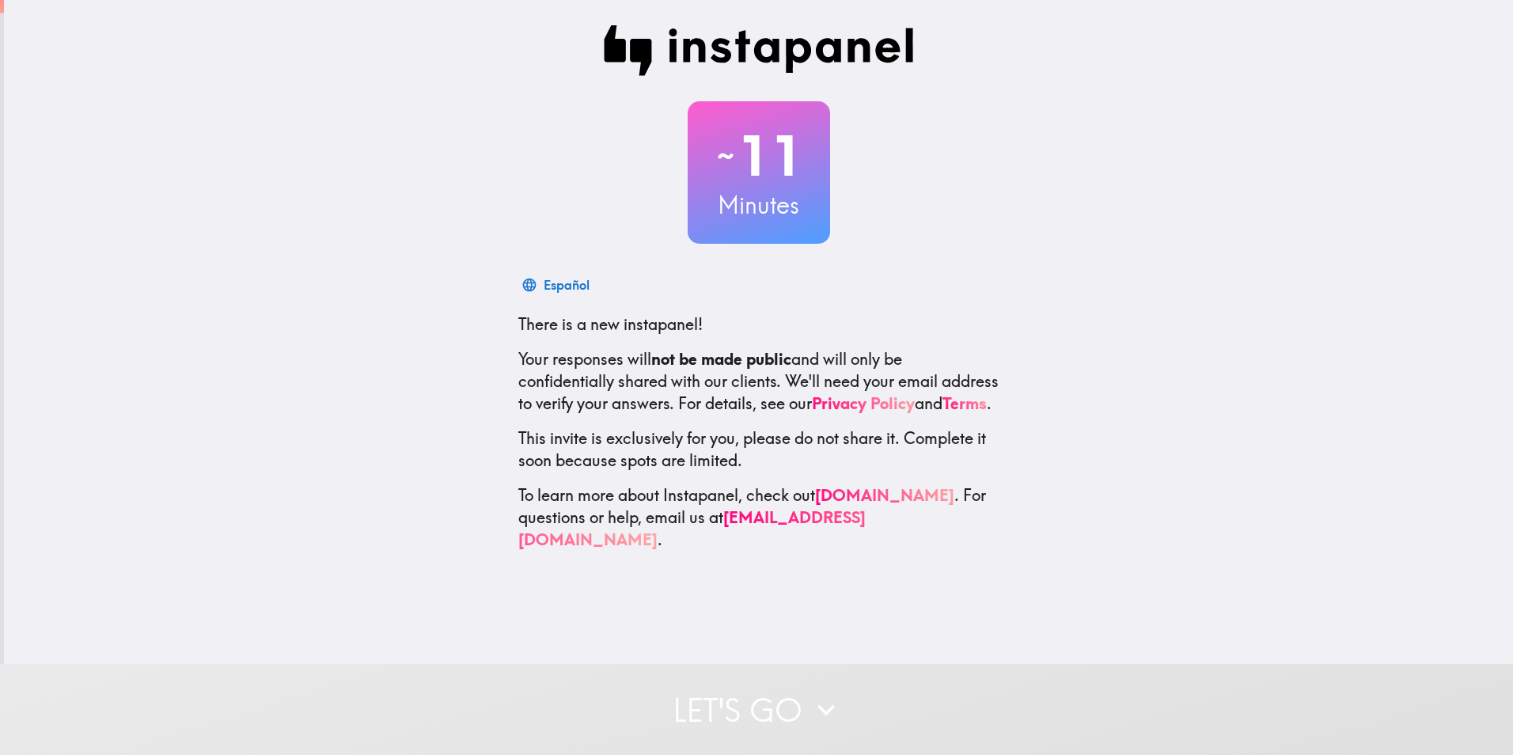 Image resolution: width=1513 pixels, height=755 pixels. What do you see at coordinates (759, 156) in the screenshot?
I see `h2: 11` at bounding box center [759, 156].